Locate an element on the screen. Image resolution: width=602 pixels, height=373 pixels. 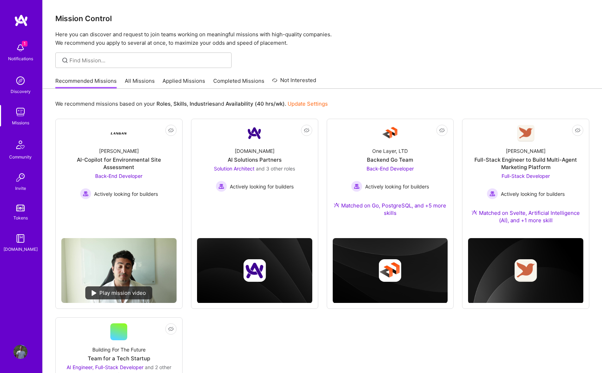
span: 1 is located at coordinates (25, 44).